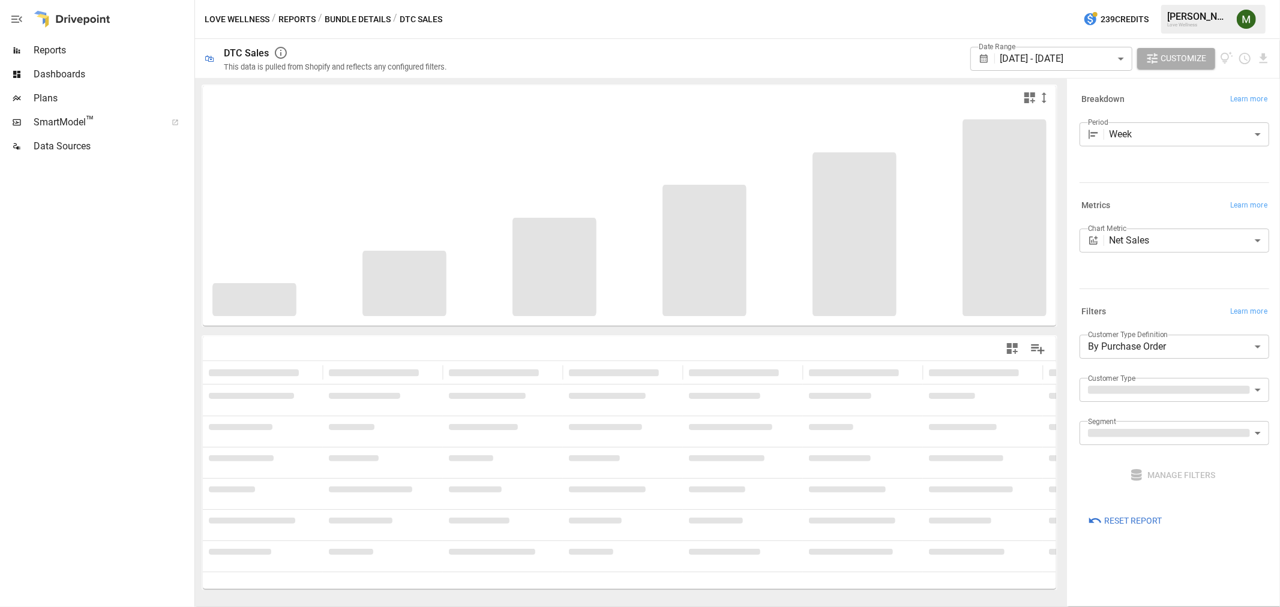 This screenshot has height=607, width=1280. Describe the element at coordinates (1099, 122) in the screenshot. I see `label: Period` at that location.